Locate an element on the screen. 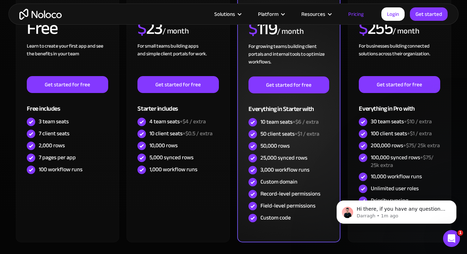 The height and width of the screenshot is (254, 467). span: +$10 / extra is located at coordinates (418, 122).